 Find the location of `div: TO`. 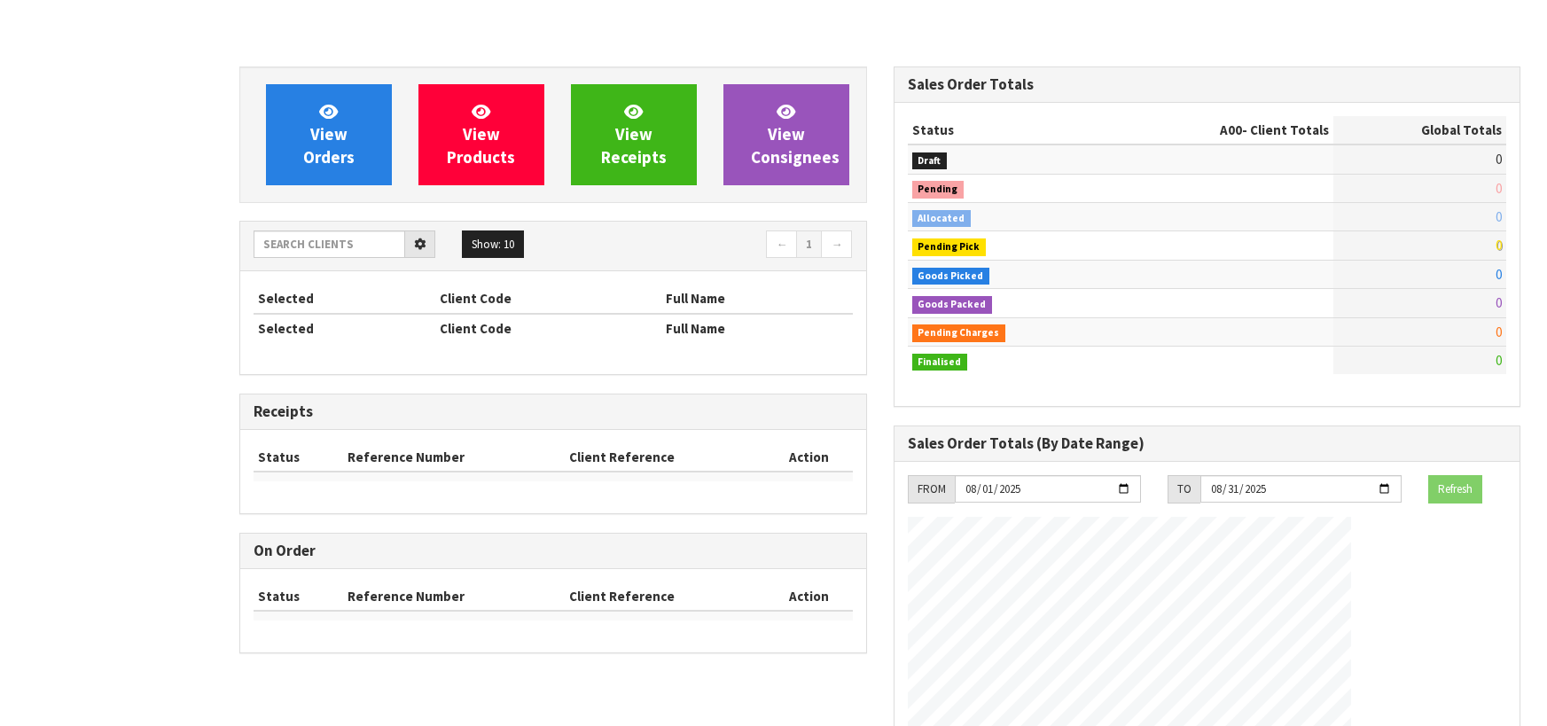

div: TO is located at coordinates (1183, 489).